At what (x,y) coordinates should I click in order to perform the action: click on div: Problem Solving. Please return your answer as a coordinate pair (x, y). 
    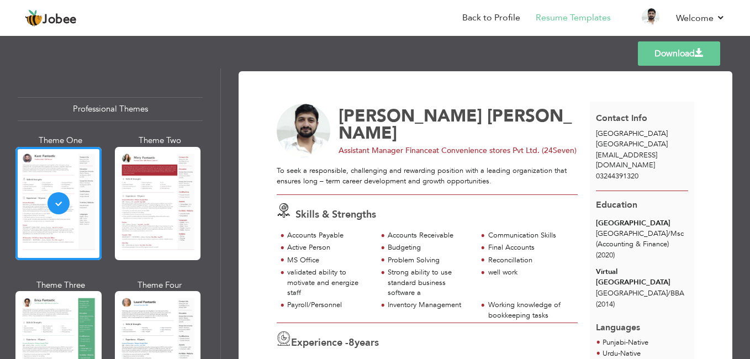
    Looking at the image, I should click on (429, 260).